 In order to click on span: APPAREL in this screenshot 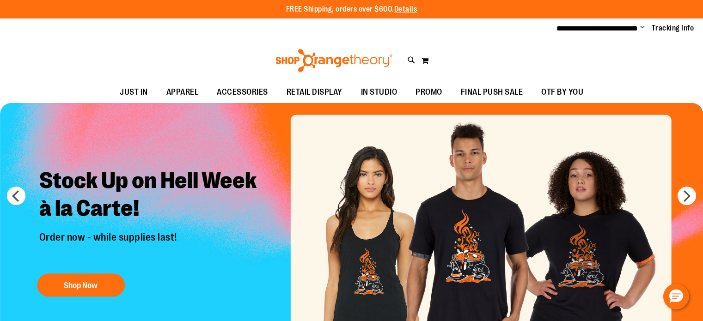, I will do `click(182, 92)`.